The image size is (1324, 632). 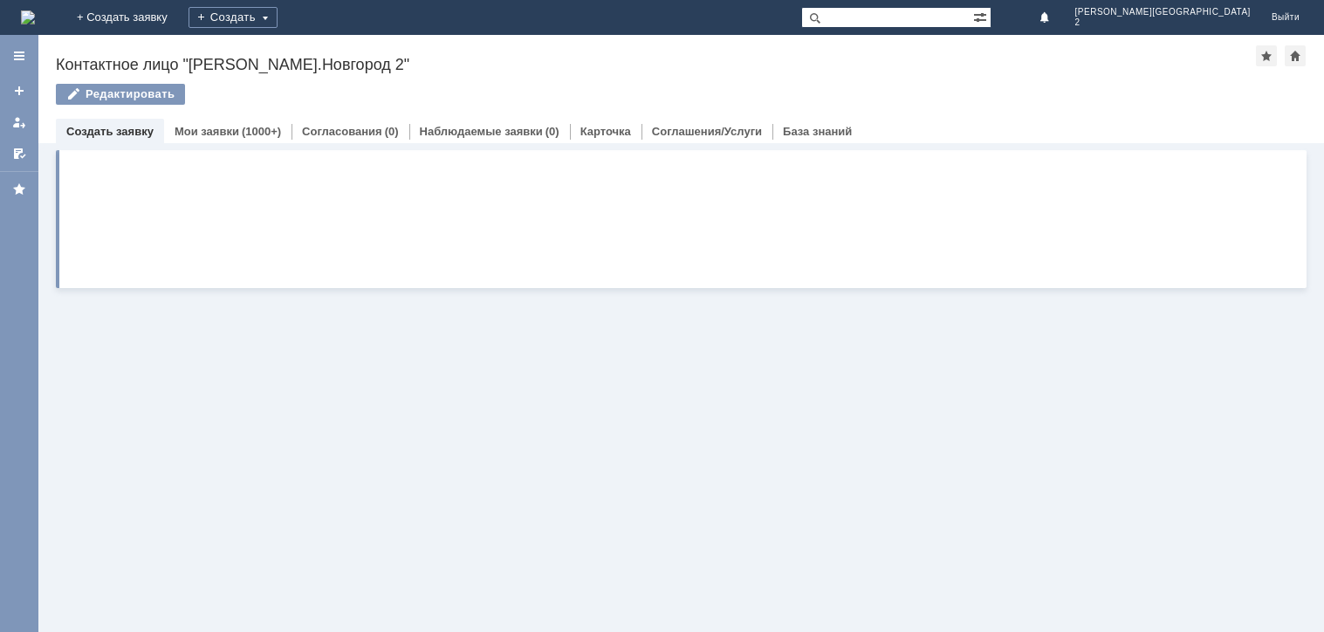 I want to click on a: Согласования, so click(x=342, y=131).